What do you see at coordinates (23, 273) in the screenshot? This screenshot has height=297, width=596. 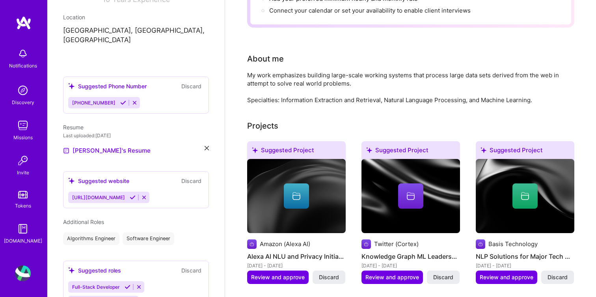 I see `img: User Avatar` at bounding box center [23, 273].